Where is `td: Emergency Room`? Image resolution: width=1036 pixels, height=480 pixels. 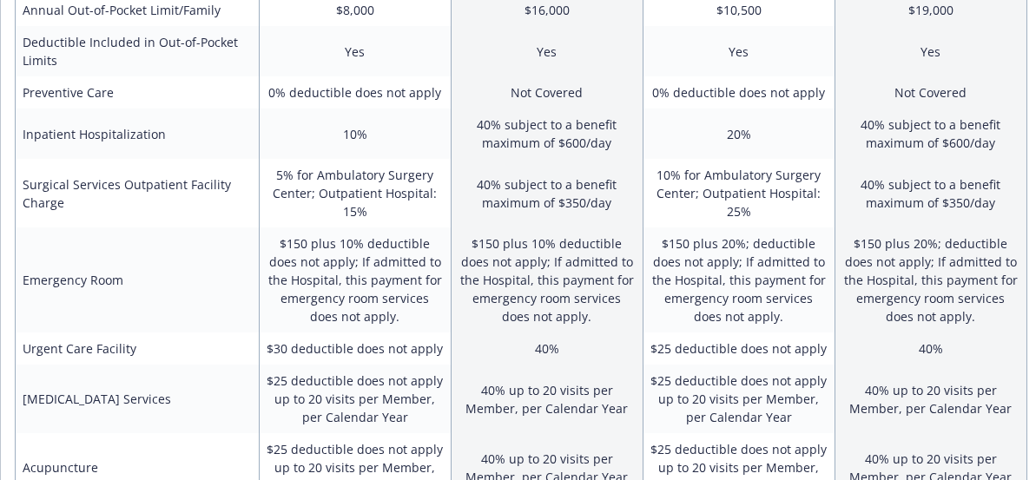 td: Emergency Room is located at coordinates (137, 280).